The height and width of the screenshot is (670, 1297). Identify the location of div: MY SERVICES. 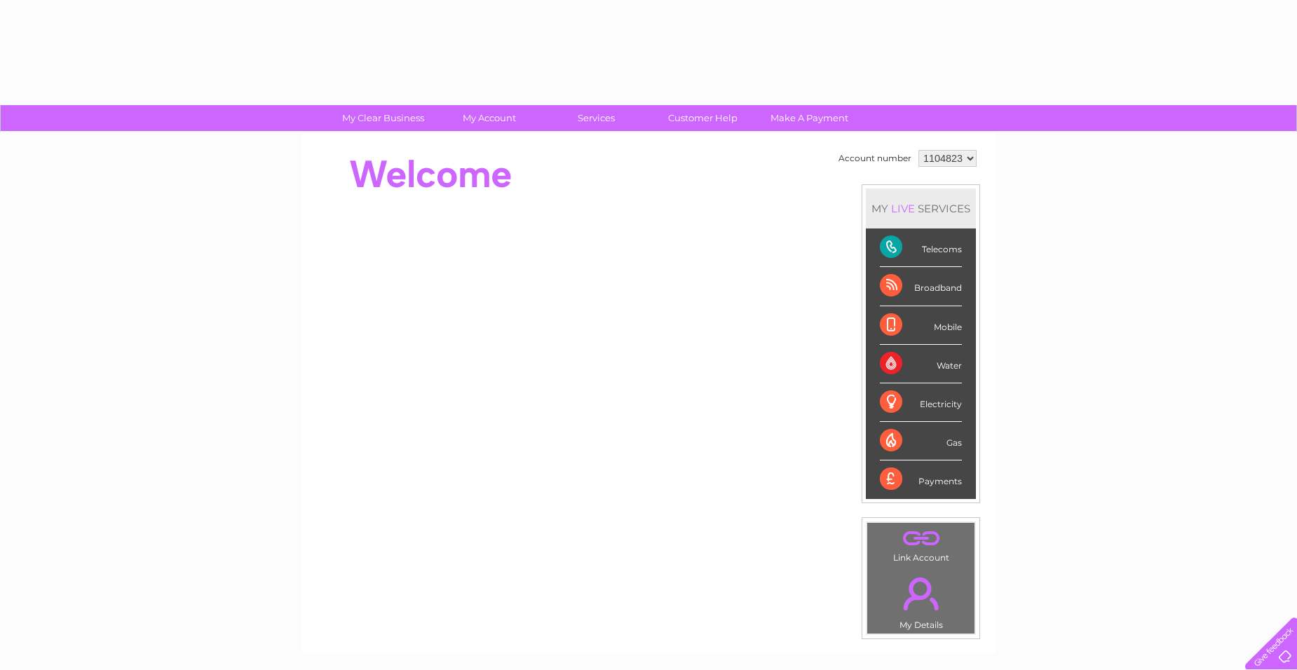
(920, 208).